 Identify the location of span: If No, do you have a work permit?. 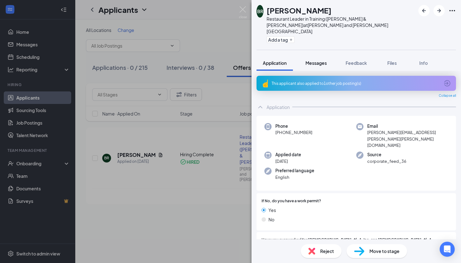
(291, 201).